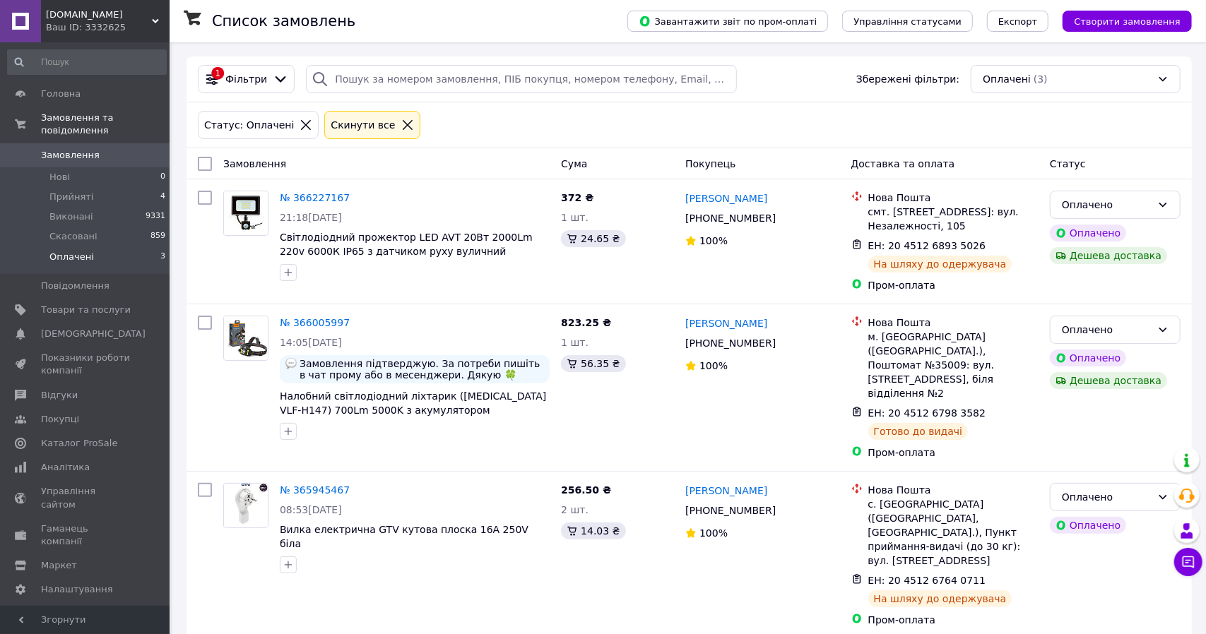  I want to click on span: Експорт, so click(1018, 21).